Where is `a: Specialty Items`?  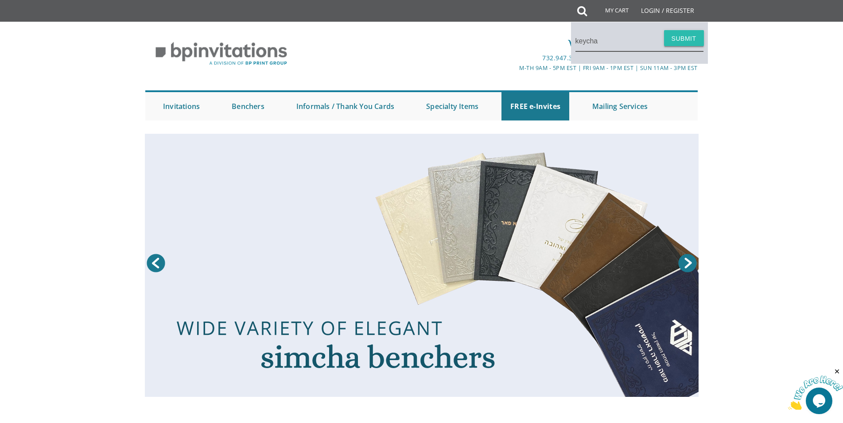 a: Specialty Items is located at coordinates (452, 106).